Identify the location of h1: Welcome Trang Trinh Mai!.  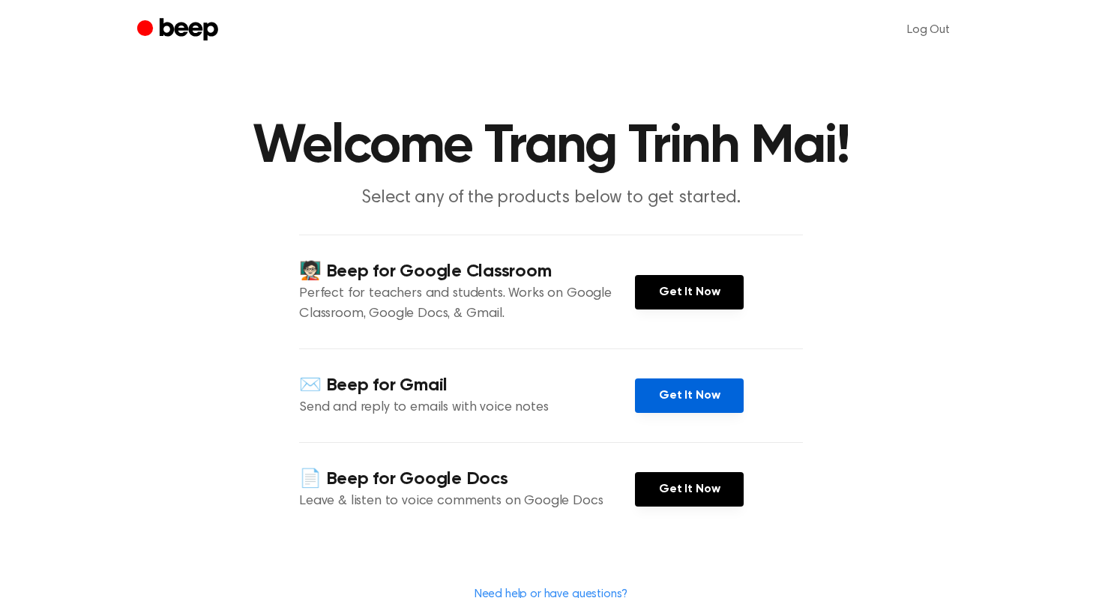
(551, 147).